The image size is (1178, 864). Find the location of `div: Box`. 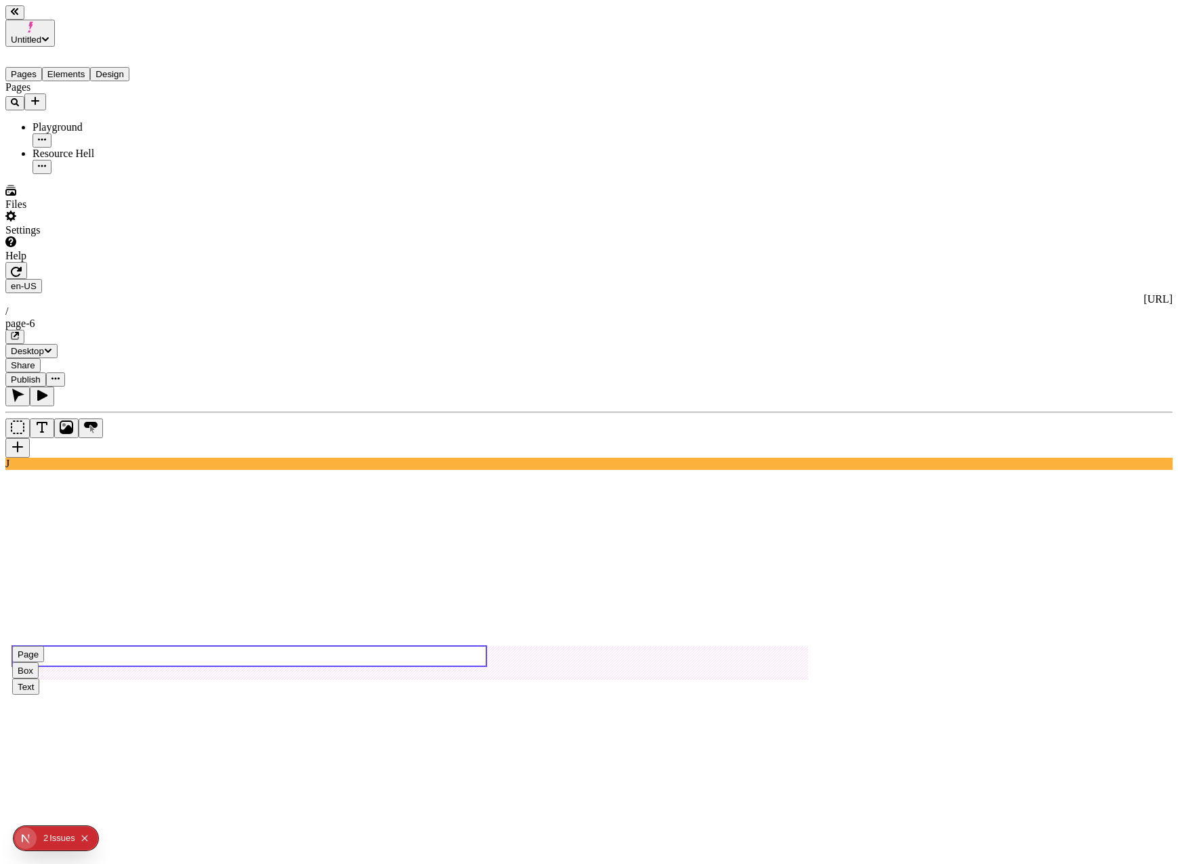

div: Box is located at coordinates (25, 671).